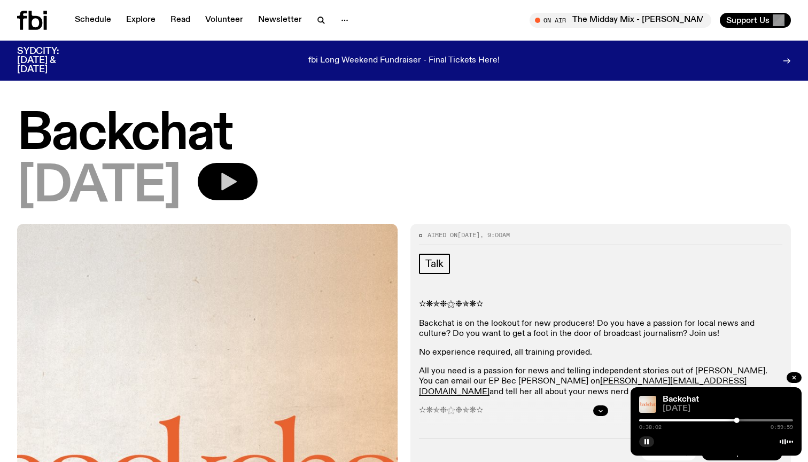 Image resolution: width=808 pixels, height=462 pixels. What do you see at coordinates (93, 20) in the screenshot?
I see `a: Schedule` at bounding box center [93, 20].